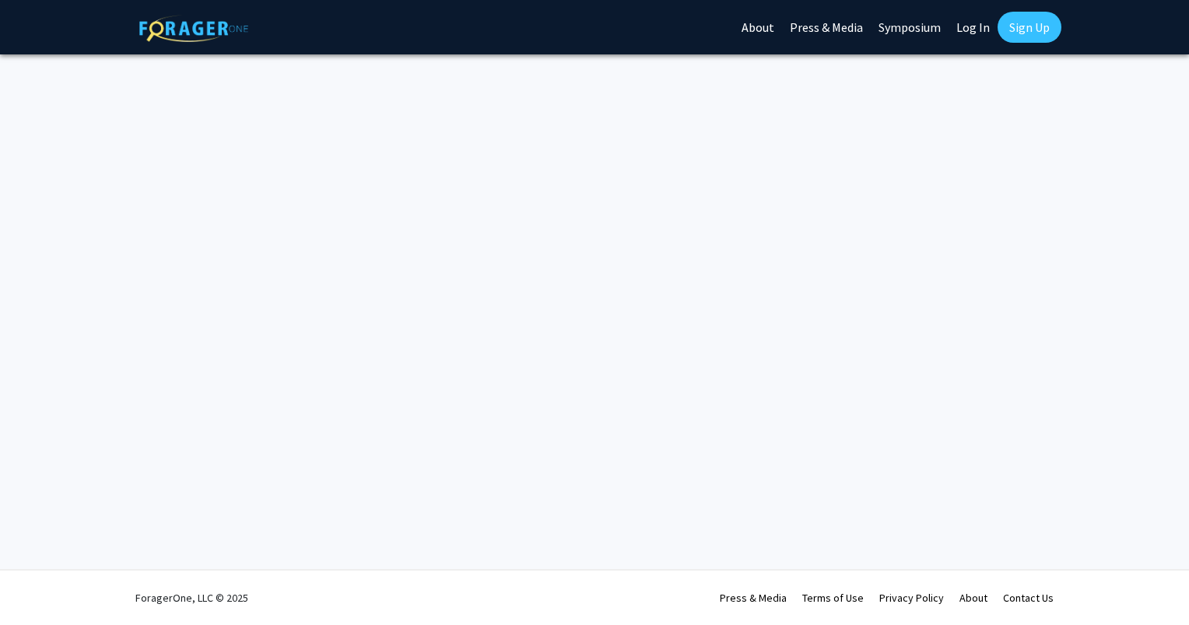 Image resolution: width=1189 pixels, height=625 pixels. I want to click on a: Sign Up, so click(1029, 27).